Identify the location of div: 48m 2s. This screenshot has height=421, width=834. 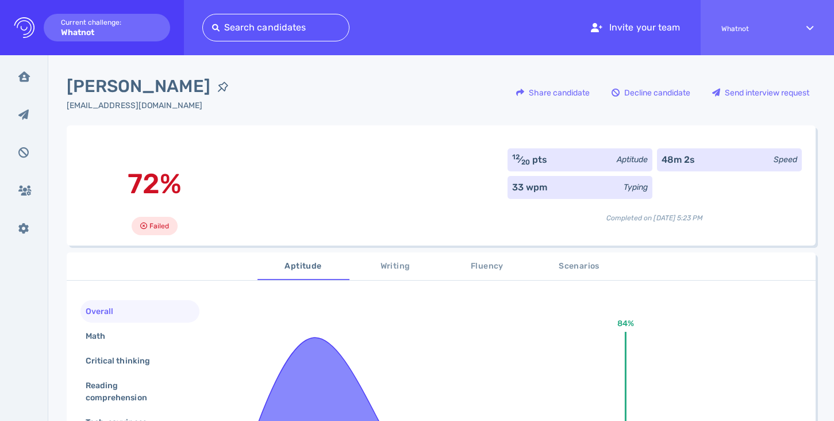
(679, 160).